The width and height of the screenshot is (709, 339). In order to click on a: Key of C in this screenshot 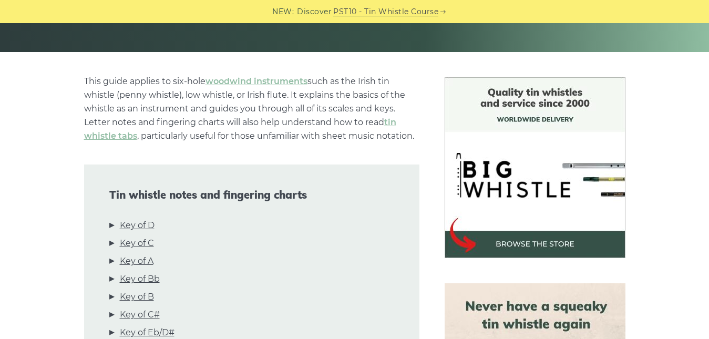, I will do `click(137, 243)`.